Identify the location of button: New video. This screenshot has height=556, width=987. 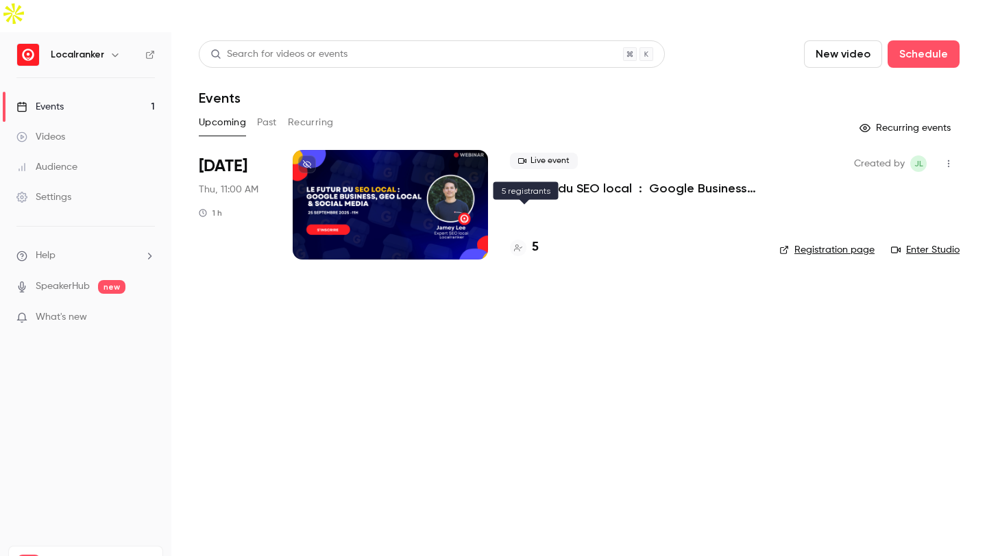
(843, 54).